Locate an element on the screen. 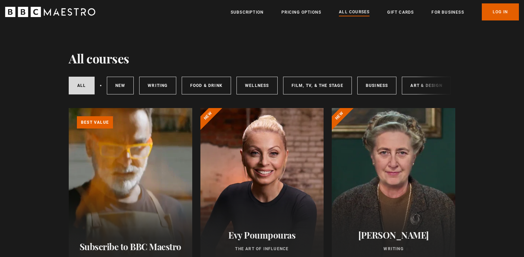 This screenshot has height=257, width=524. a: Business is located at coordinates (377, 85).